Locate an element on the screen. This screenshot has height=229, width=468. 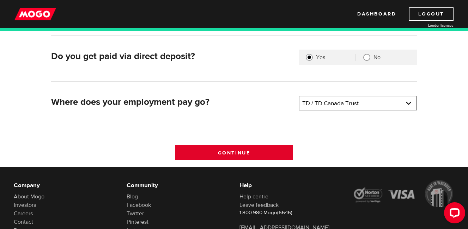
h6: Company is located at coordinates (65, 186).